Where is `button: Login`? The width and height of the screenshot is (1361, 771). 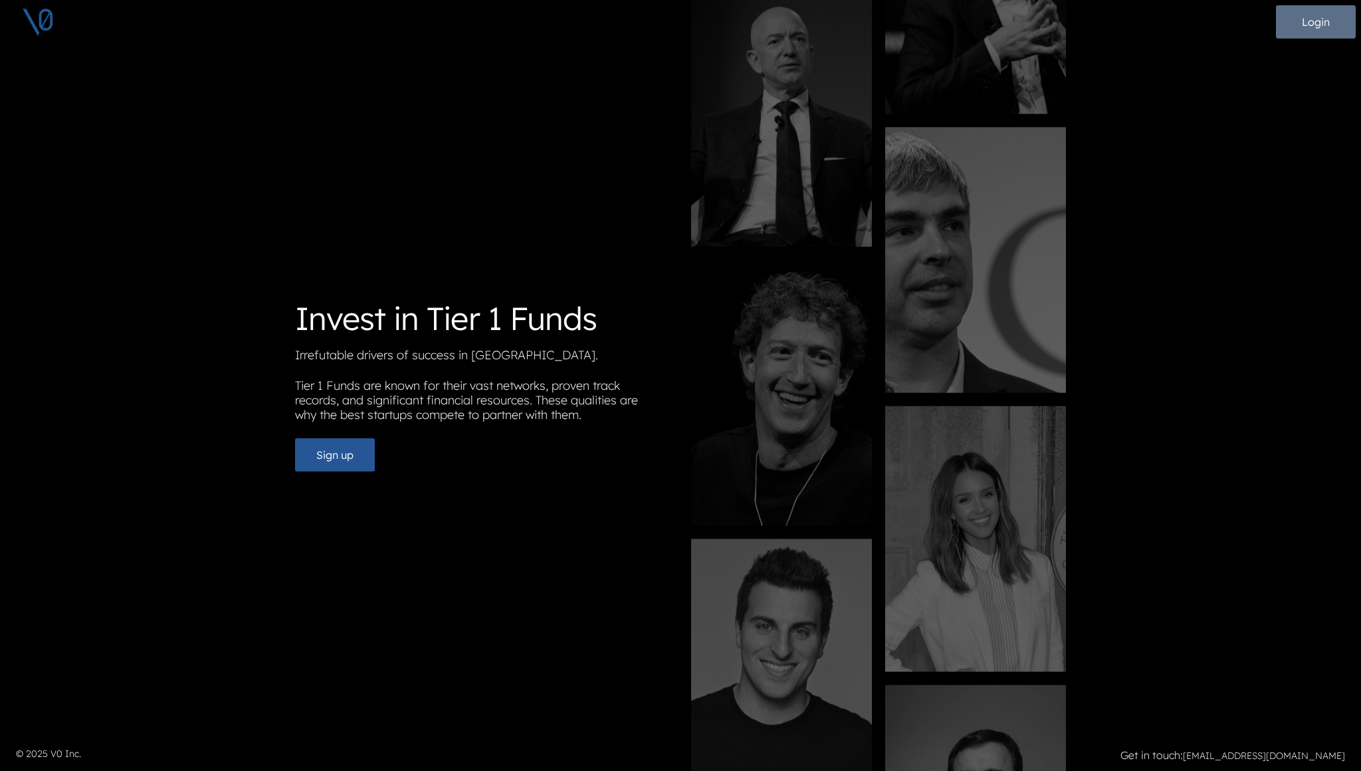
button: Login is located at coordinates (1316, 22).